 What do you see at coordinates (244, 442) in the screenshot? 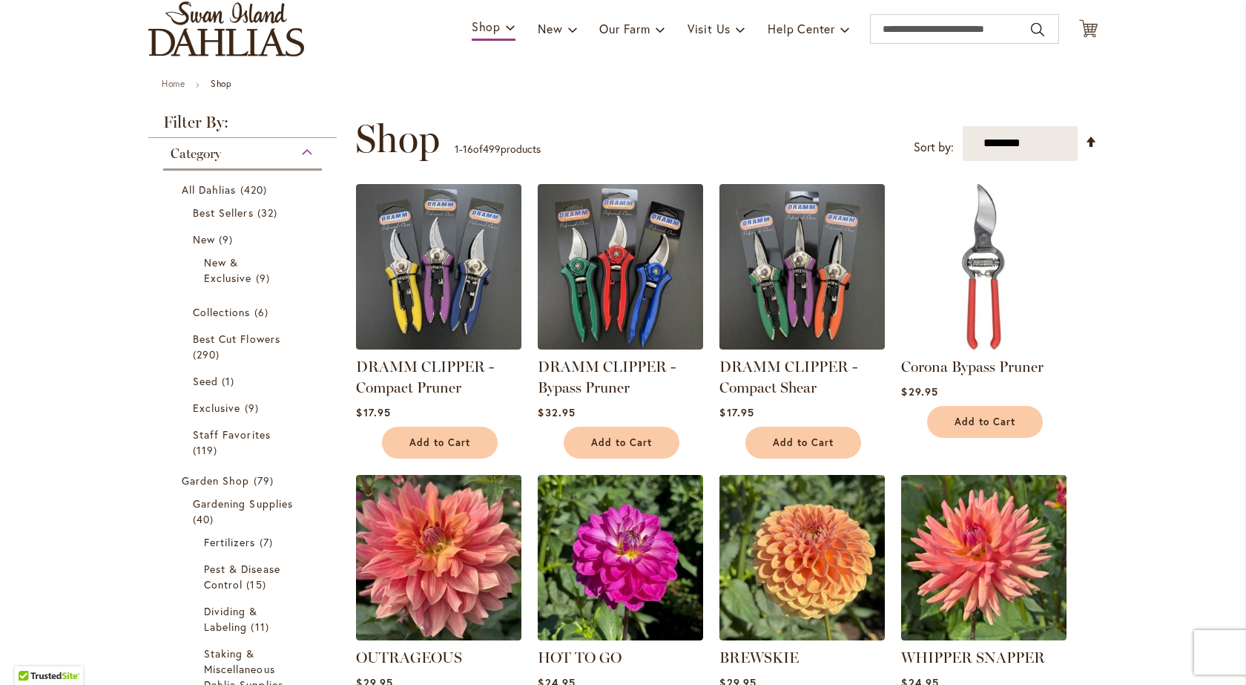
I see `a: Staff Favorites` at bounding box center [244, 442].